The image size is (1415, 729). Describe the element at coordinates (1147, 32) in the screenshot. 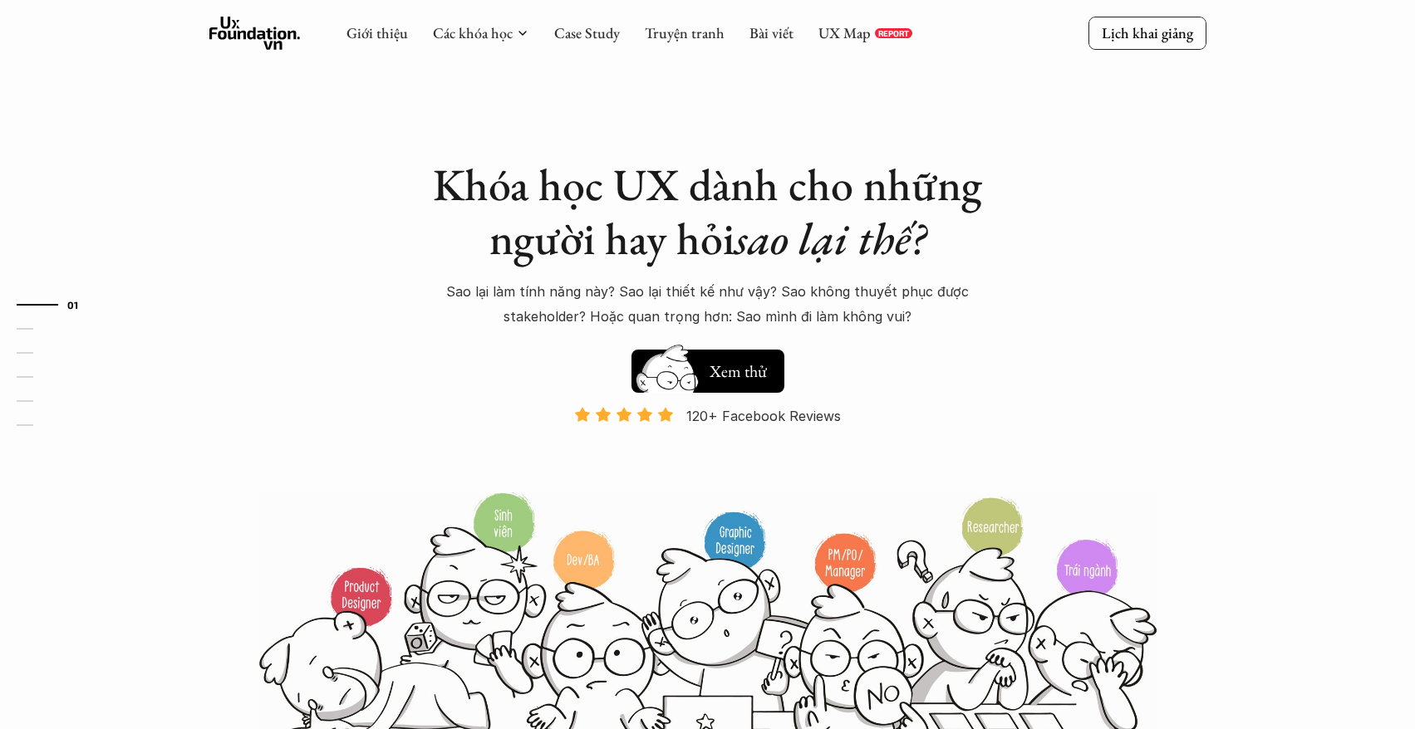

I see `p: Lịch khai giảng` at that location.